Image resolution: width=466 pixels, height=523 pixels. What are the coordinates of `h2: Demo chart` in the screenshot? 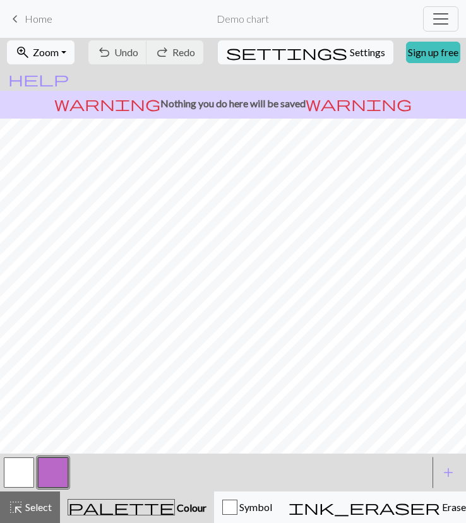 It's located at (242, 18).